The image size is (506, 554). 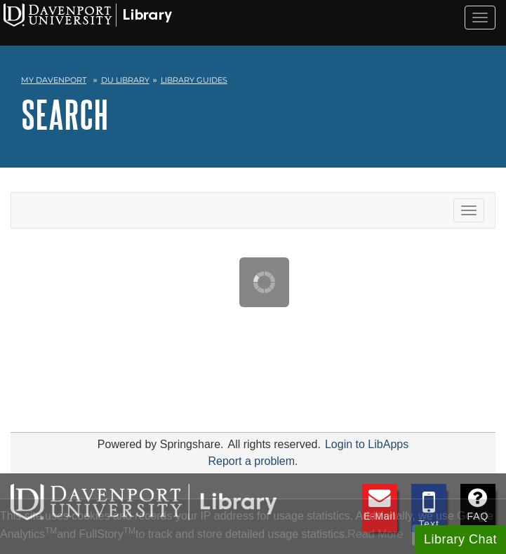 What do you see at coordinates (161, 444) in the screenshot?
I see `div: Powered by Springshare.` at bounding box center [161, 444].